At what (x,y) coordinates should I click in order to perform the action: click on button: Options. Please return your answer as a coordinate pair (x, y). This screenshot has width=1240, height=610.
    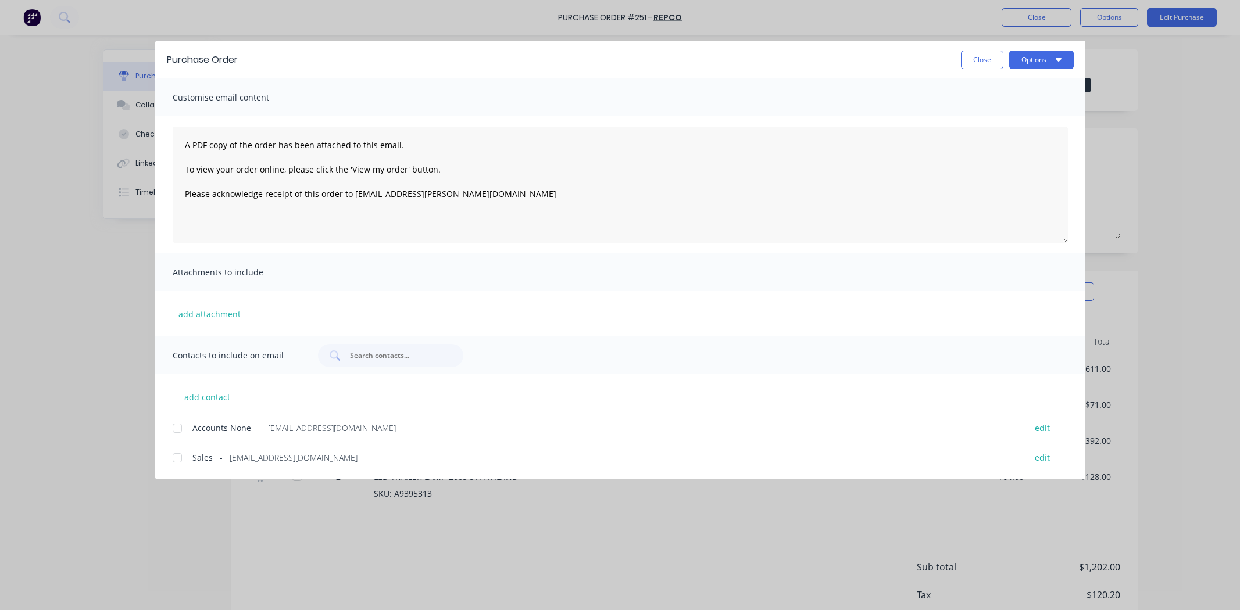
    Looking at the image, I should click on (1041, 60).